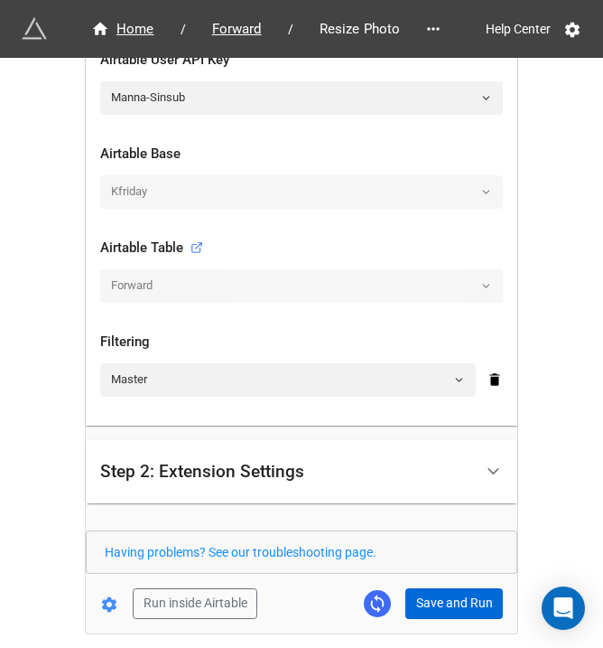 The image size is (603, 648). What do you see at coordinates (378, 603) in the screenshot?
I see `a: Sync Base Structure` at bounding box center [378, 603].